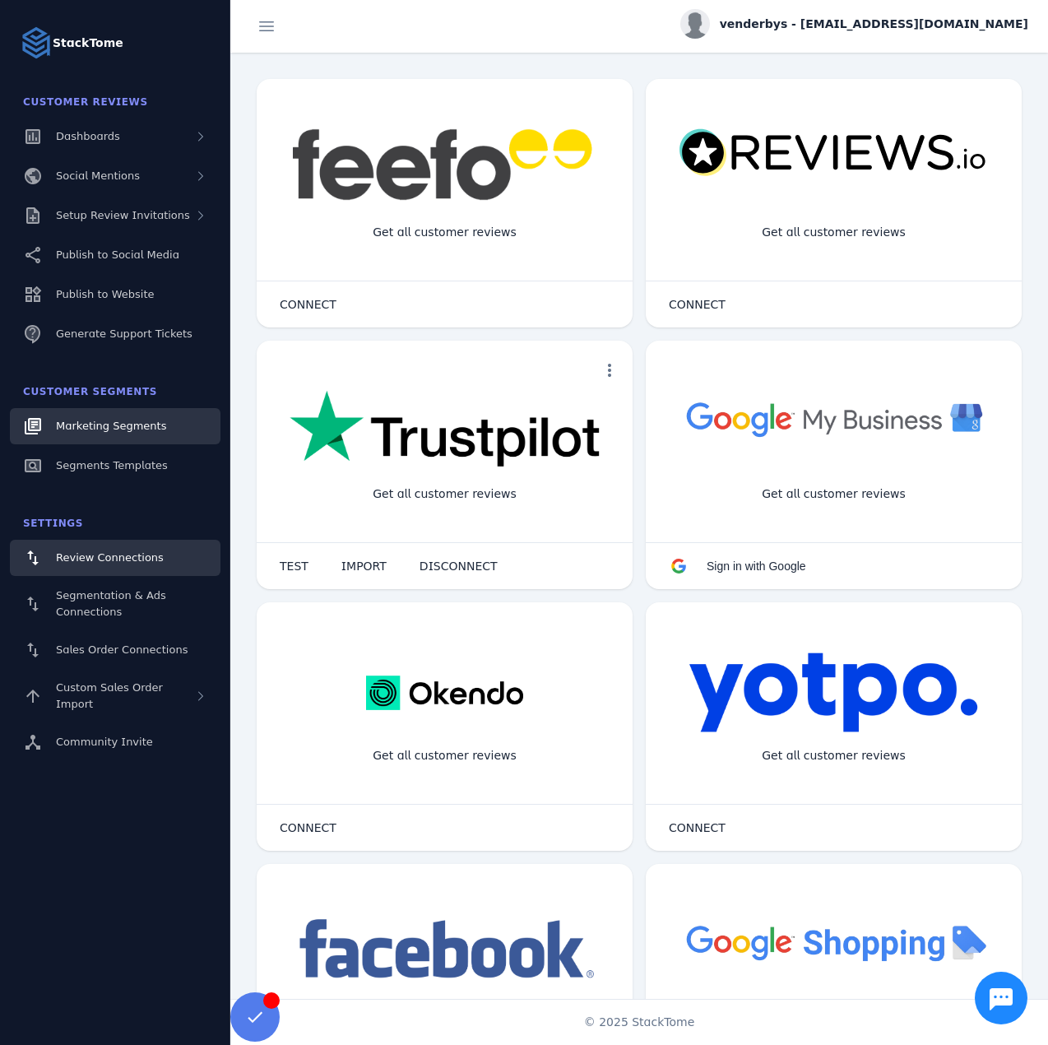 Image resolution: width=1048 pixels, height=1045 pixels. Describe the element at coordinates (294, 566) in the screenshot. I see `button: TEST` at that location.